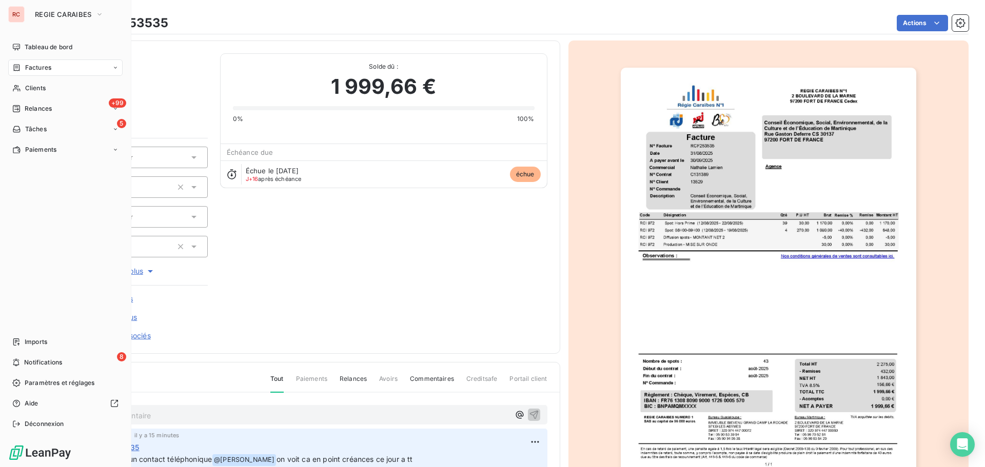 Image resolution: width=985 pixels, height=467 pixels. What do you see at coordinates (525, 174) in the screenshot?
I see `span: échue` at bounding box center [525, 174].